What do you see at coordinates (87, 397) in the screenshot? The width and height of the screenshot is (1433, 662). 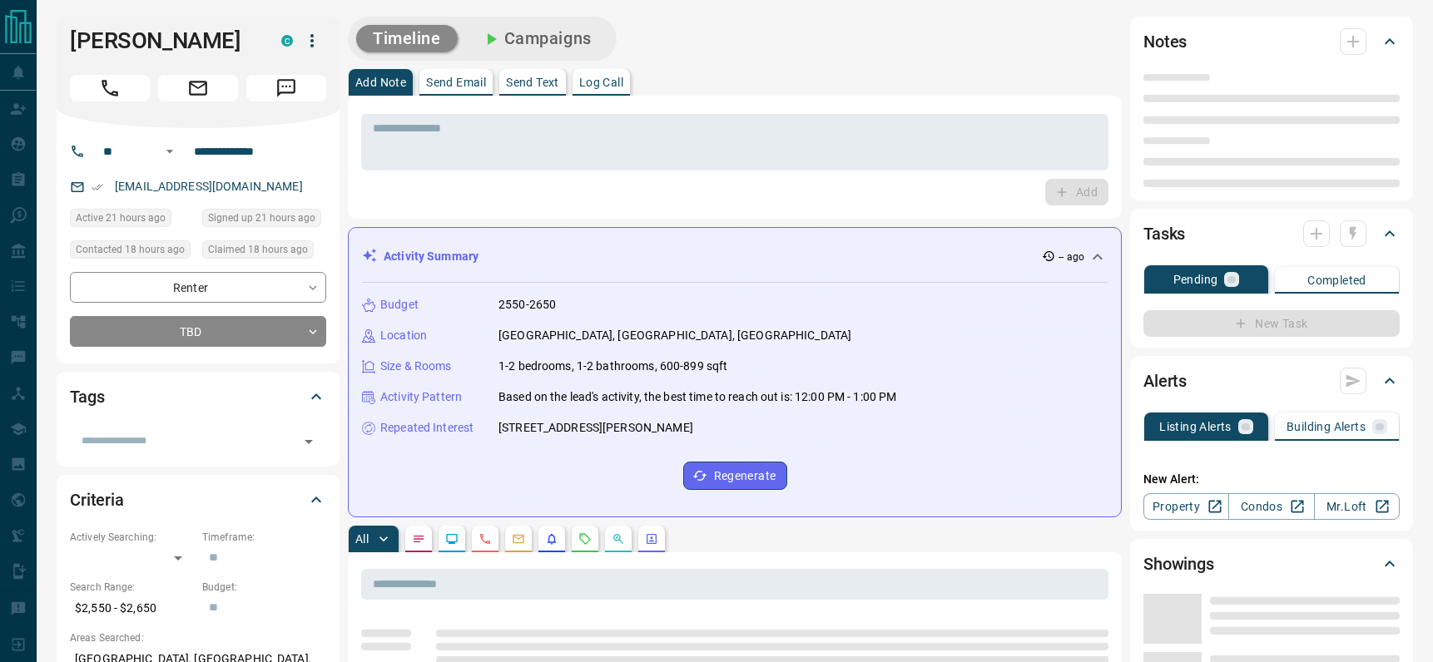 I see `h2: Tags` at bounding box center [87, 397].